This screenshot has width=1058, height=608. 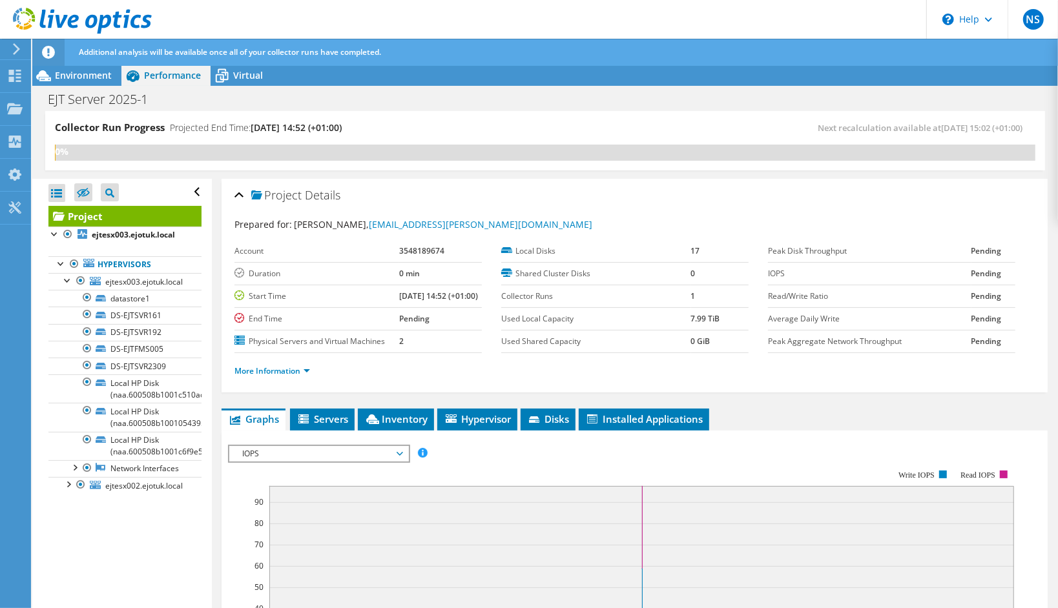 I want to click on a: DS-EJTFMS005, so click(x=125, y=349).